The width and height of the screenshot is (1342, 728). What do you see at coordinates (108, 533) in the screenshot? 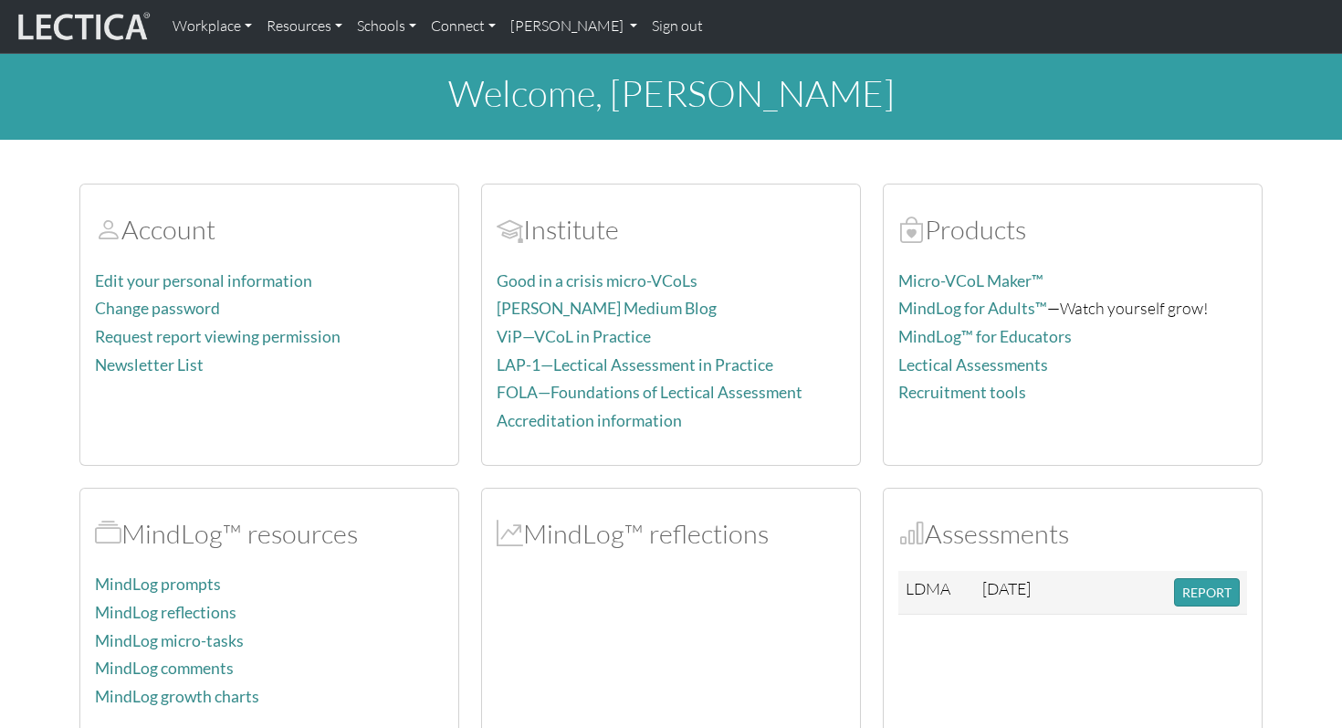
I see `span: MindLog™ resources` at bounding box center [108, 533].